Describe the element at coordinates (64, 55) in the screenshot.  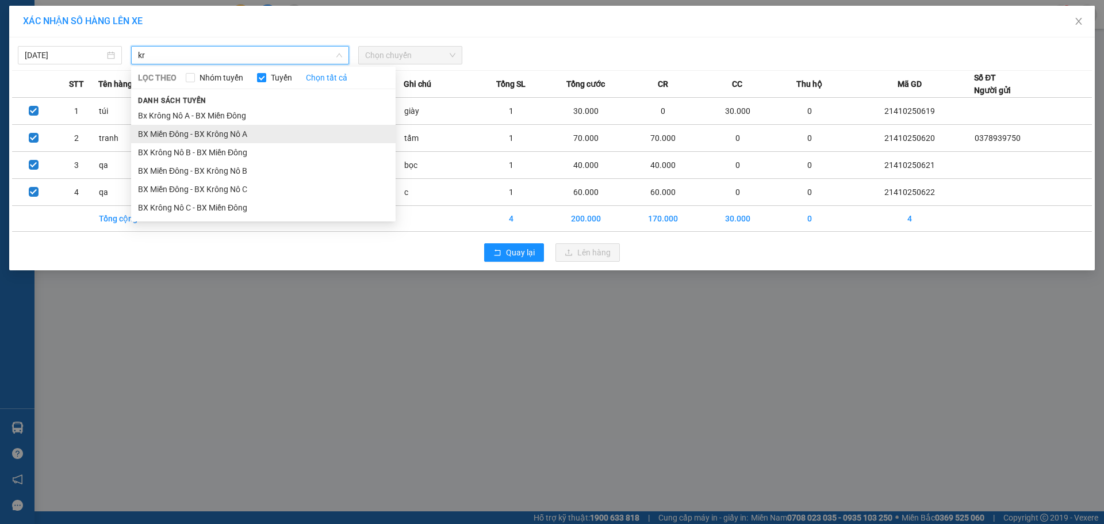
I see `input: 12/10/2025` at that location.